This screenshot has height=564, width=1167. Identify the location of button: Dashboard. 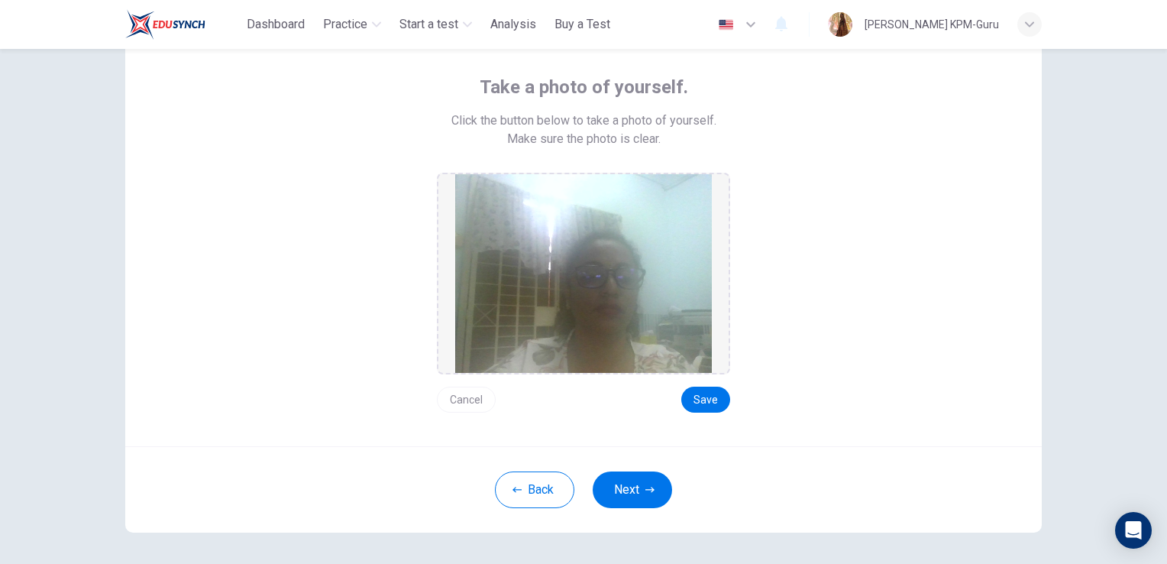
(276, 24).